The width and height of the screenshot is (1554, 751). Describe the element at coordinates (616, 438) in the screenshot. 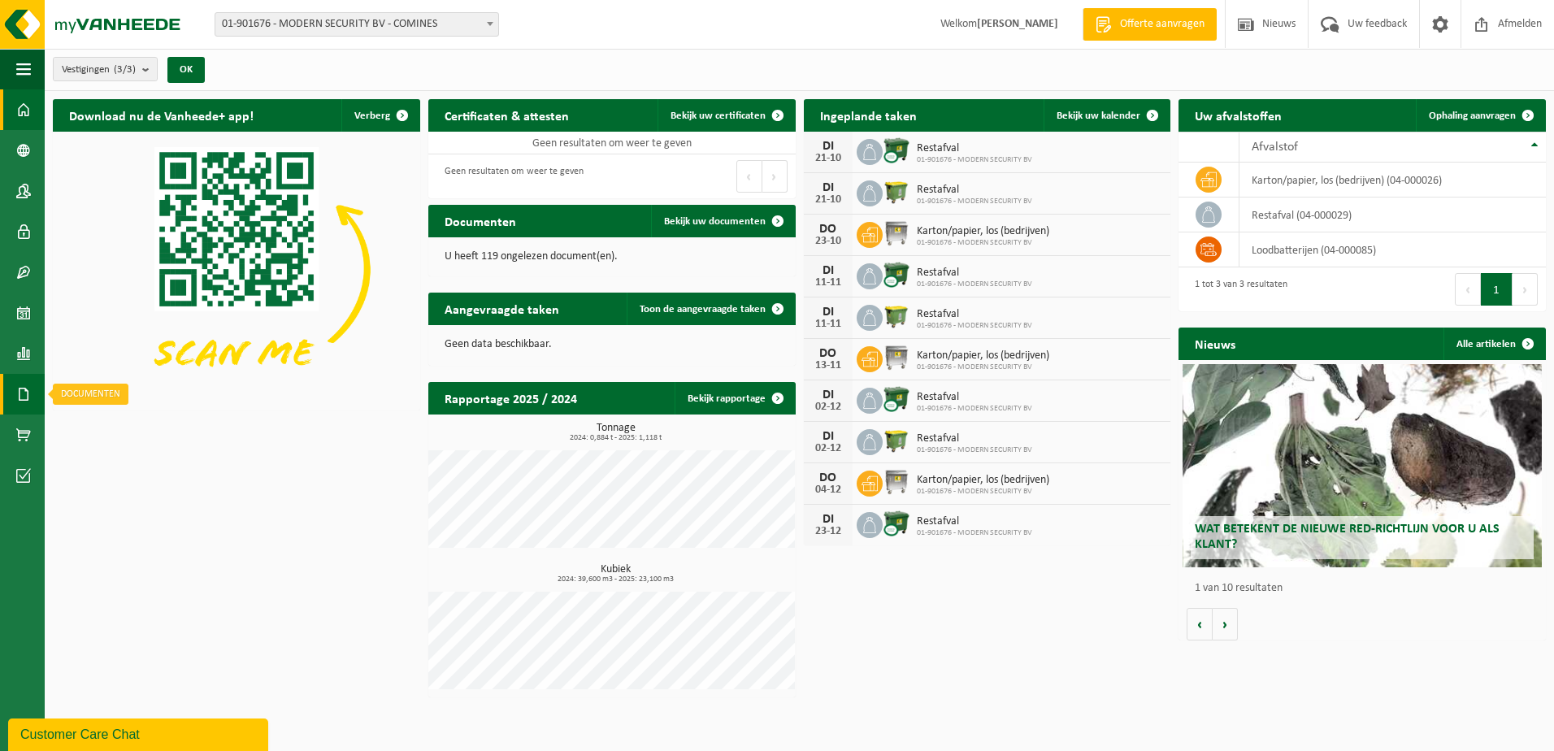

I see `span: 2024: 0,884 t - 2025: 1,118 t` at that location.